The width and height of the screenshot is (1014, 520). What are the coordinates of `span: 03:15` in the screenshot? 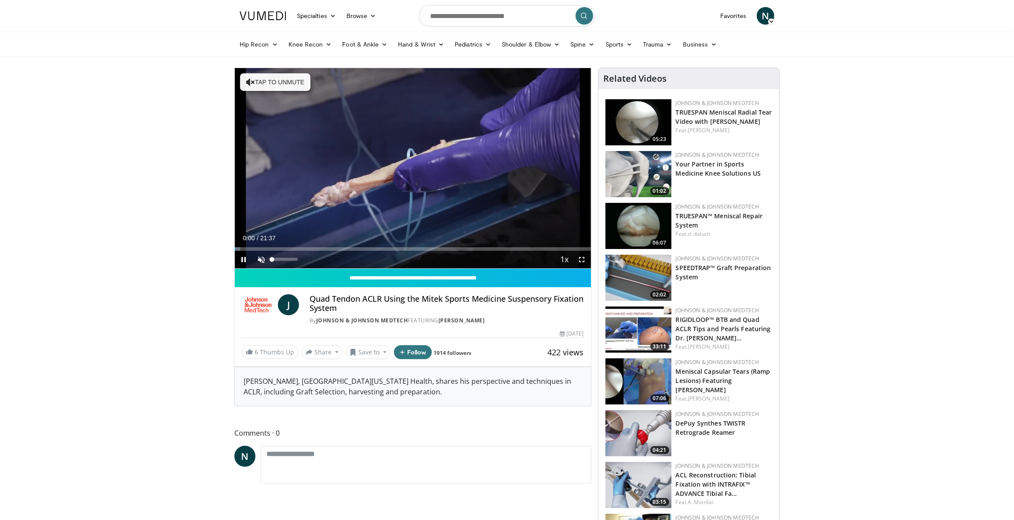 It's located at (659, 502).